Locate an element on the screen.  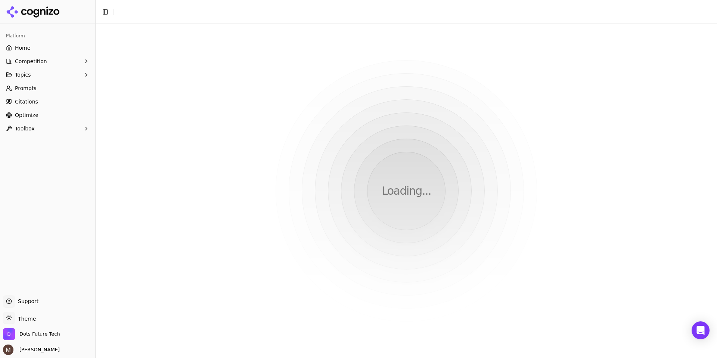
span: Citations is located at coordinates (27, 102).